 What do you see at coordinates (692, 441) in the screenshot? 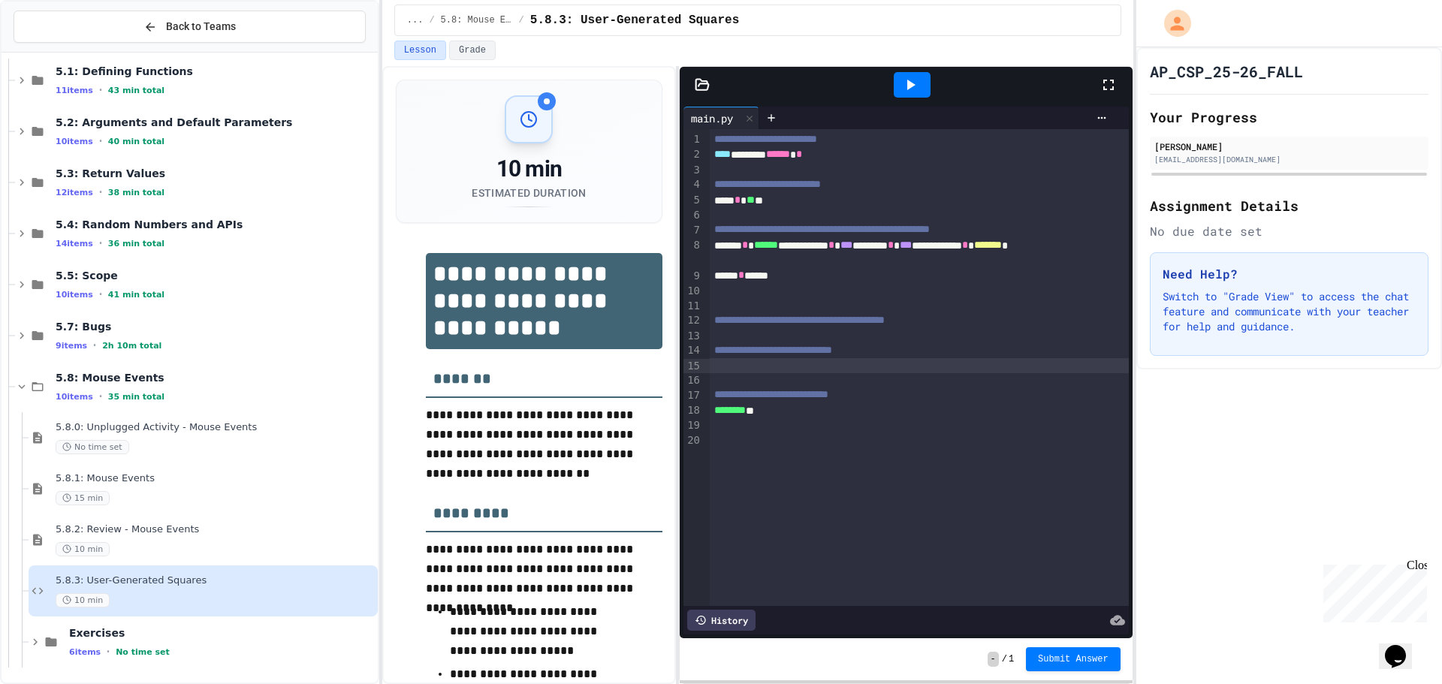
I see `div: 20` at bounding box center [692, 441].